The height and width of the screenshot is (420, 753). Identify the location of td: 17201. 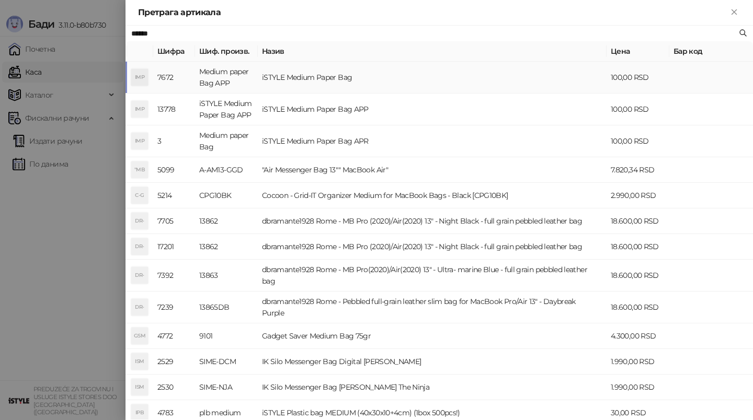
(174, 247).